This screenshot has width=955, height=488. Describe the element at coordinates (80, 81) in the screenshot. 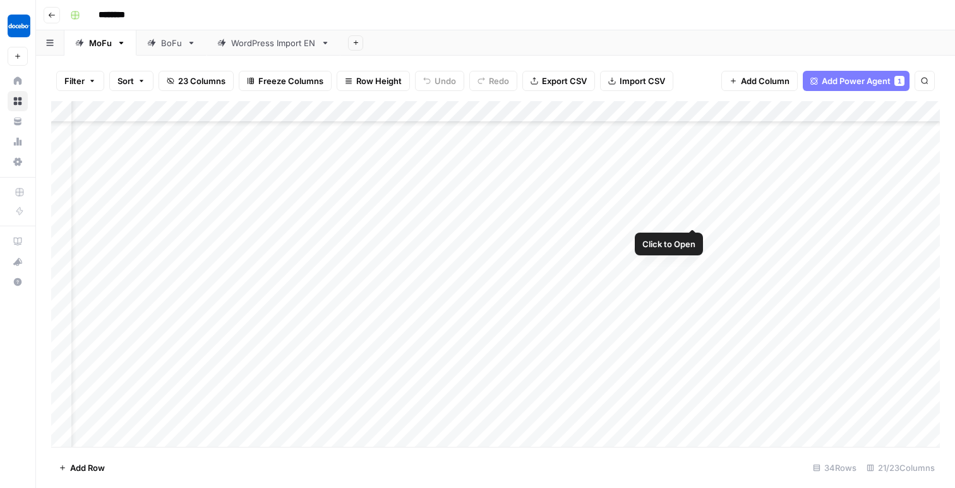

I see `button: Filter` at that location.